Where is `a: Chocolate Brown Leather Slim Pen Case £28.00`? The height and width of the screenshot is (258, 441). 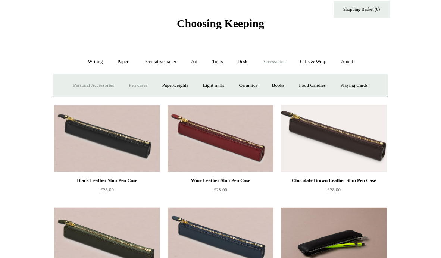
a: Chocolate Brown Leather Slim Pen Case £28.00 is located at coordinates (334, 191).